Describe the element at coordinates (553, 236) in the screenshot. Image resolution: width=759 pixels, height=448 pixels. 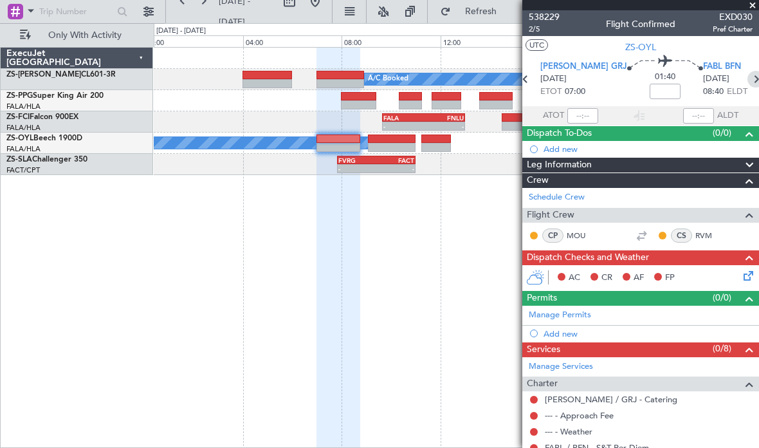
I see `div: CP` at that location.